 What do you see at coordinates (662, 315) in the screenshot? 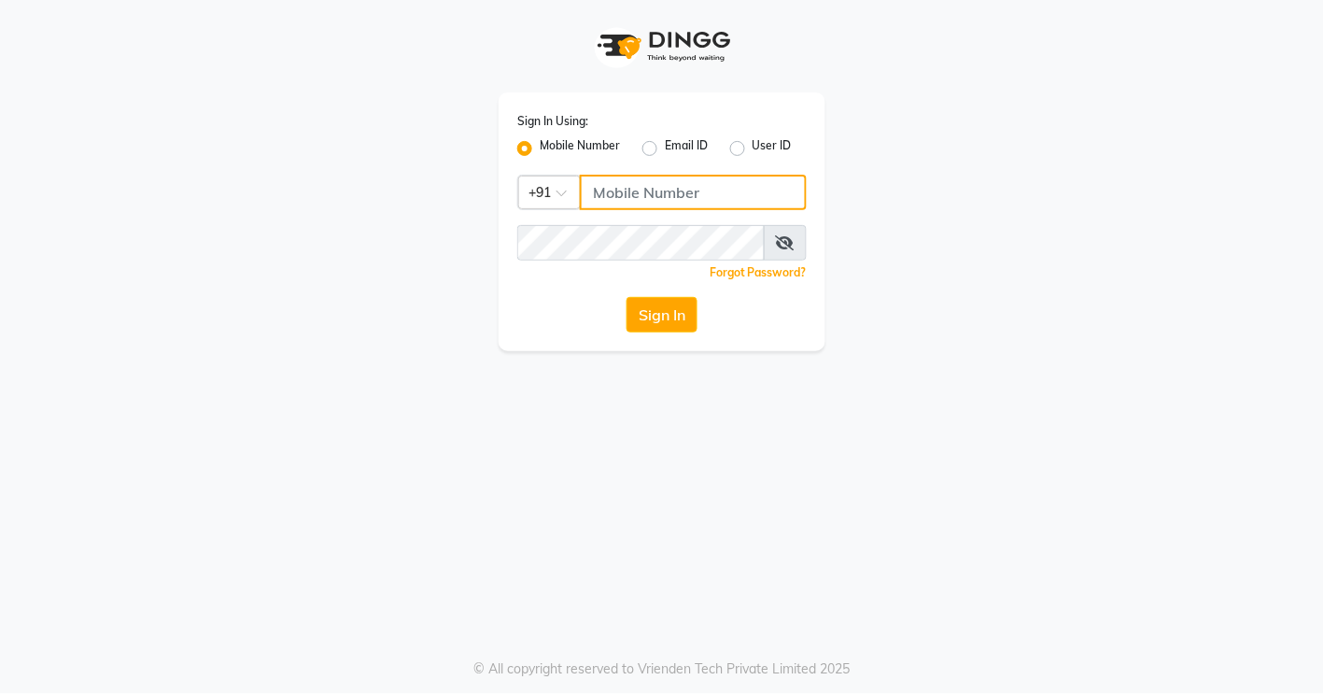
I see `button: Sign In` at bounding box center [662, 315].